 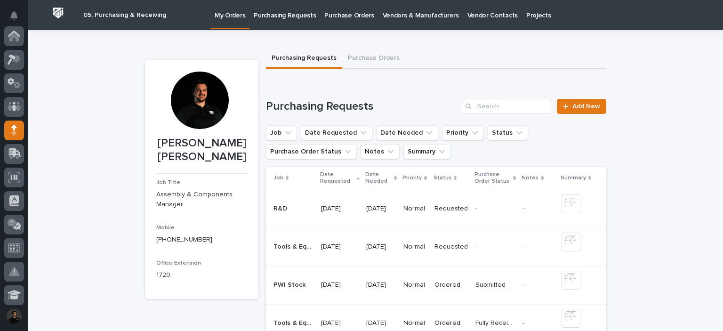 I want to click on button: Priority, so click(x=462, y=133).